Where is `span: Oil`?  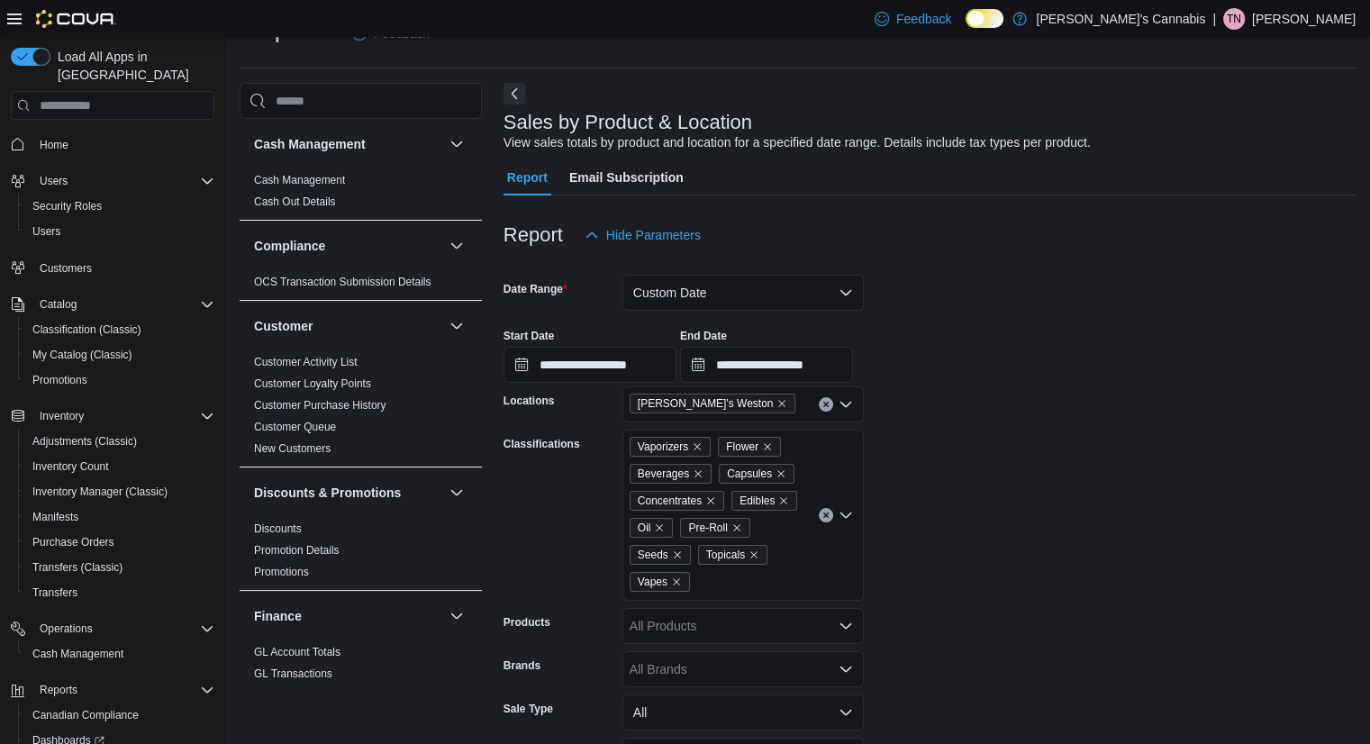
span: Oil is located at coordinates (651, 528).